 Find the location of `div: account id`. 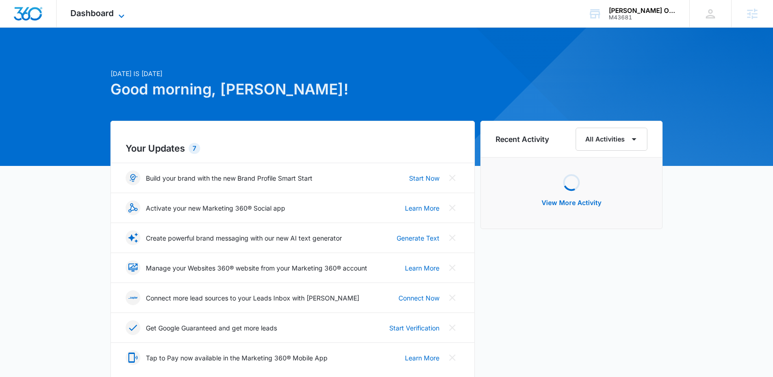

div: account id is located at coordinates (643, 17).